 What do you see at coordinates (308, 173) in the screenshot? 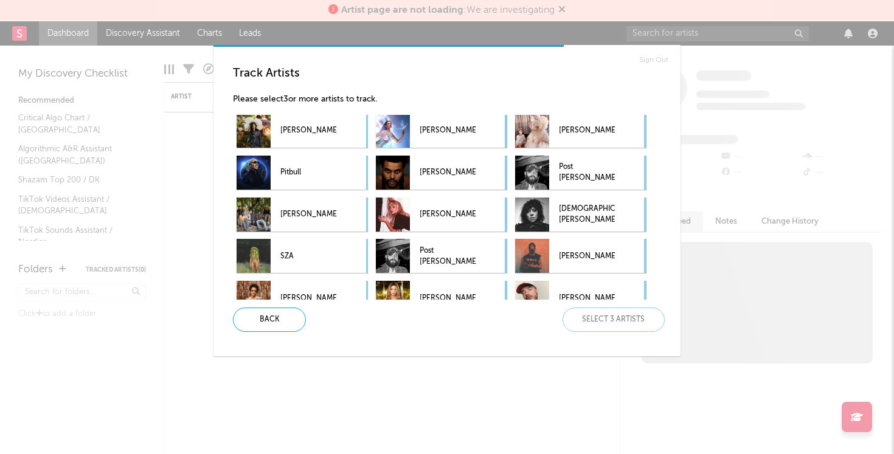
I see `p: Pitbull` at bounding box center [308, 173].